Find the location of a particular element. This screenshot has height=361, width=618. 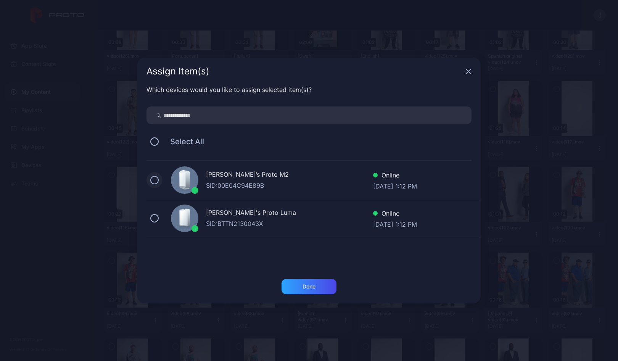

div: Which devices would you like to assign selected item(s)? is located at coordinates (309, 90).